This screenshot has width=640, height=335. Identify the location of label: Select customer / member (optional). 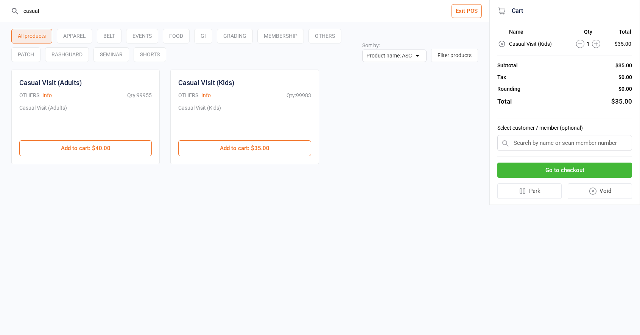
(564, 128).